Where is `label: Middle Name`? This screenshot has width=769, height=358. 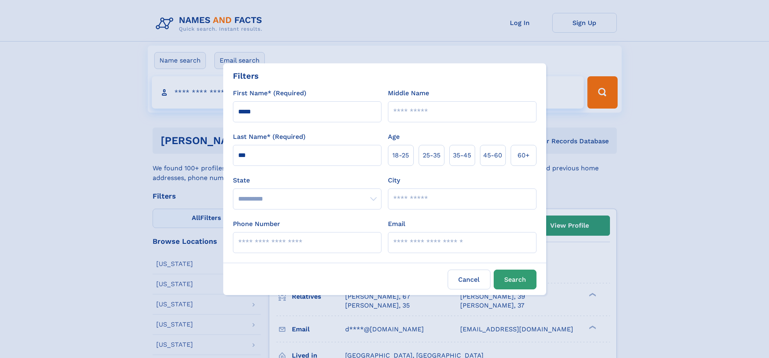 label: Middle Name is located at coordinates (409, 93).